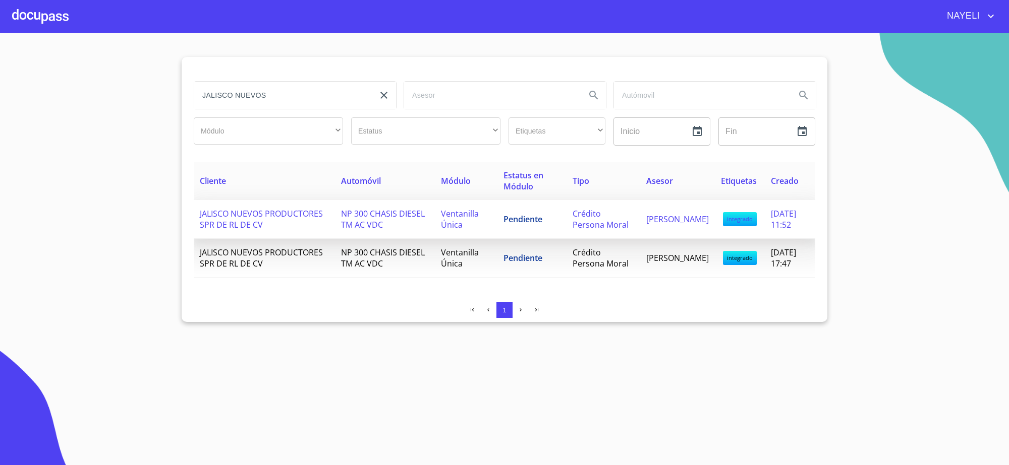 Image resolution: width=1009 pixels, height=465 pixels. I want to click on span: Asesor, so click(659, 181).